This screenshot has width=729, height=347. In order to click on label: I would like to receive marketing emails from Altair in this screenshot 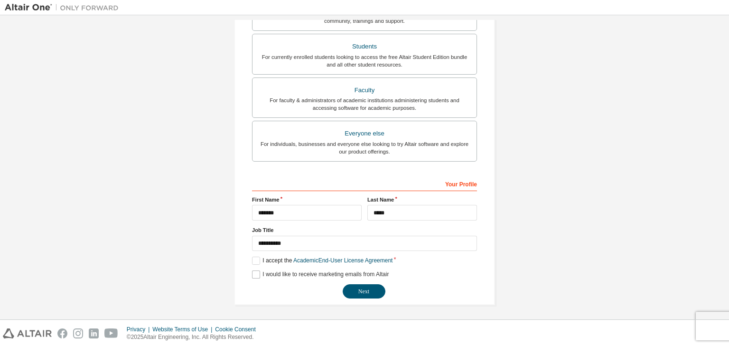, I will do `click(320, 274)`.